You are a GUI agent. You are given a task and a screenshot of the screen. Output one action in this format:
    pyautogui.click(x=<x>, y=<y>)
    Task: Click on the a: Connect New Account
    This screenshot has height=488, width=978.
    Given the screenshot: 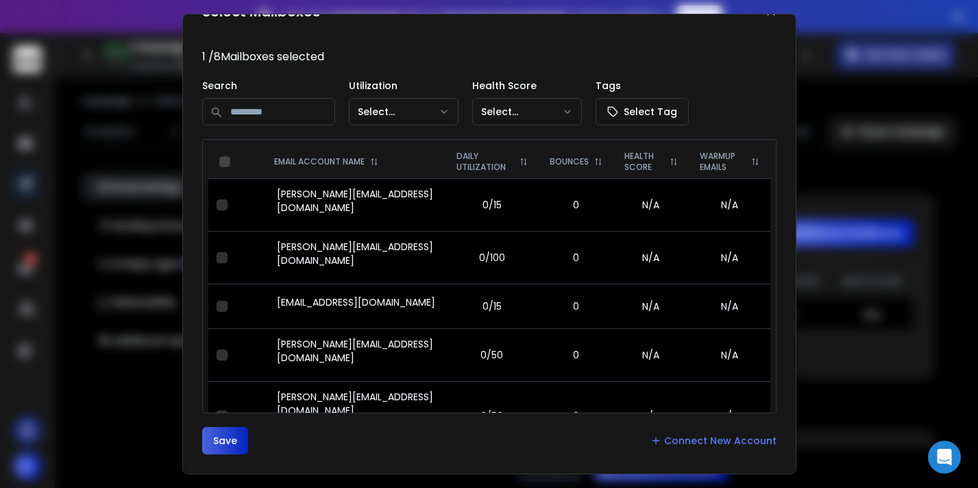 What is the action you would take?
    pyautogui.click(x=713, y=441)
    